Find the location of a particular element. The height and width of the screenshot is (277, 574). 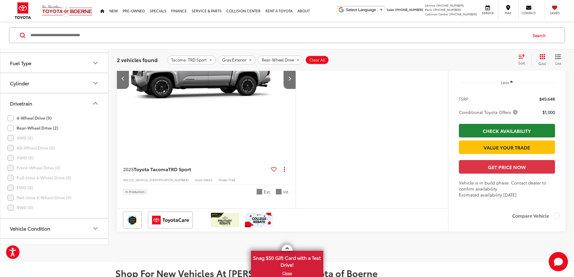

label: 4WD (0) is located at coordinates (20, 138).